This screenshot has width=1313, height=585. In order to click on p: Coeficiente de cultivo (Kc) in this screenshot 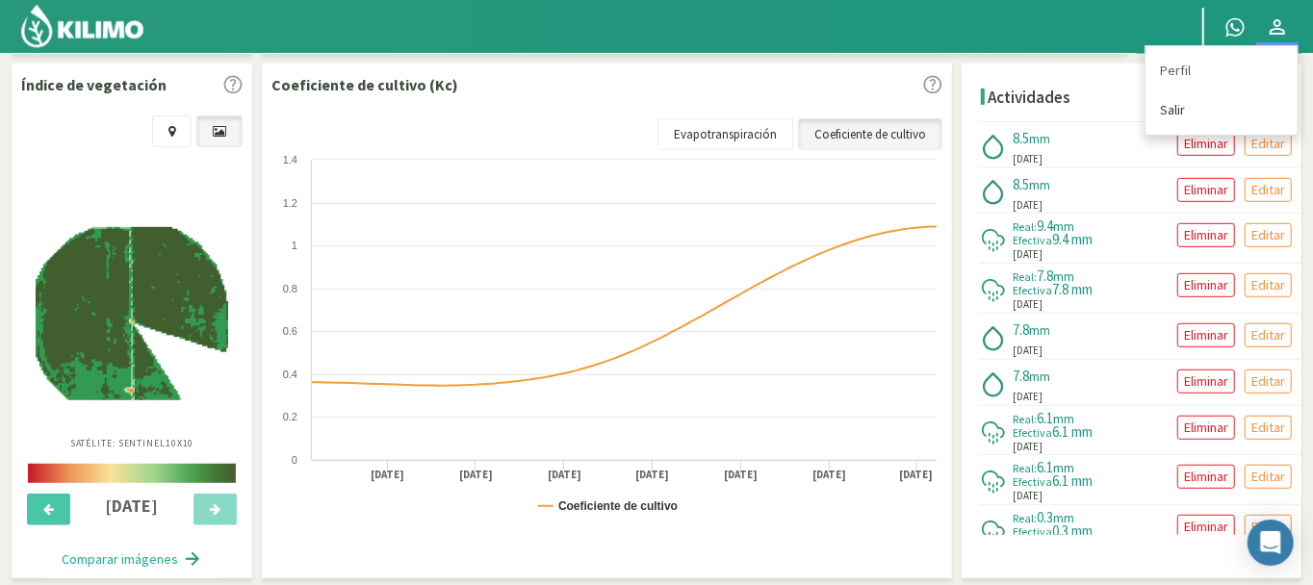, I will do `click(365, 85)`.